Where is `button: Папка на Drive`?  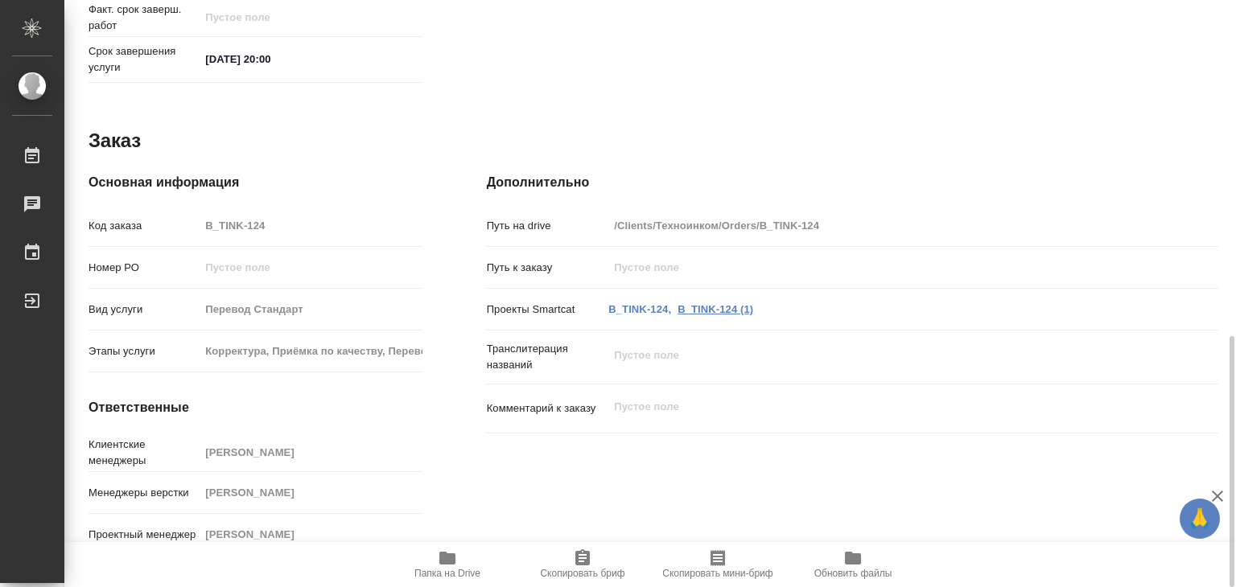
button: Папка на Drive is located at coordinates (447, 565).